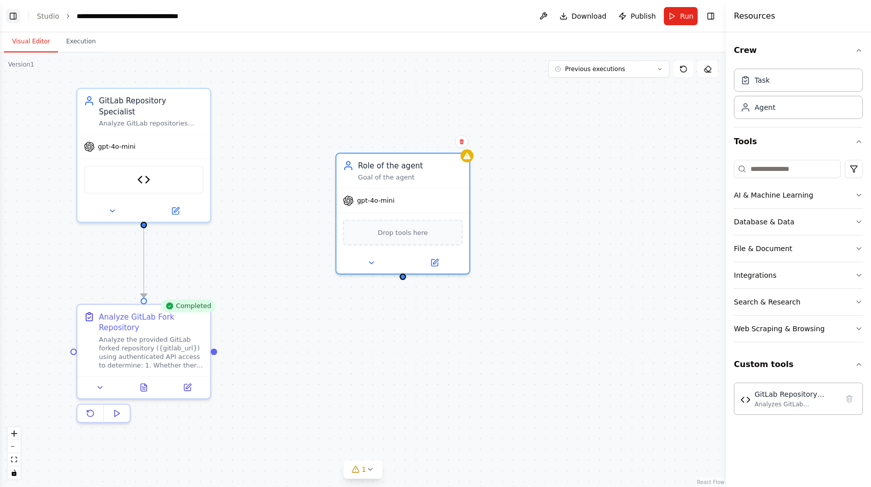 The image size is (871, 487). I want to click on button: Execution, so click(81, 42).